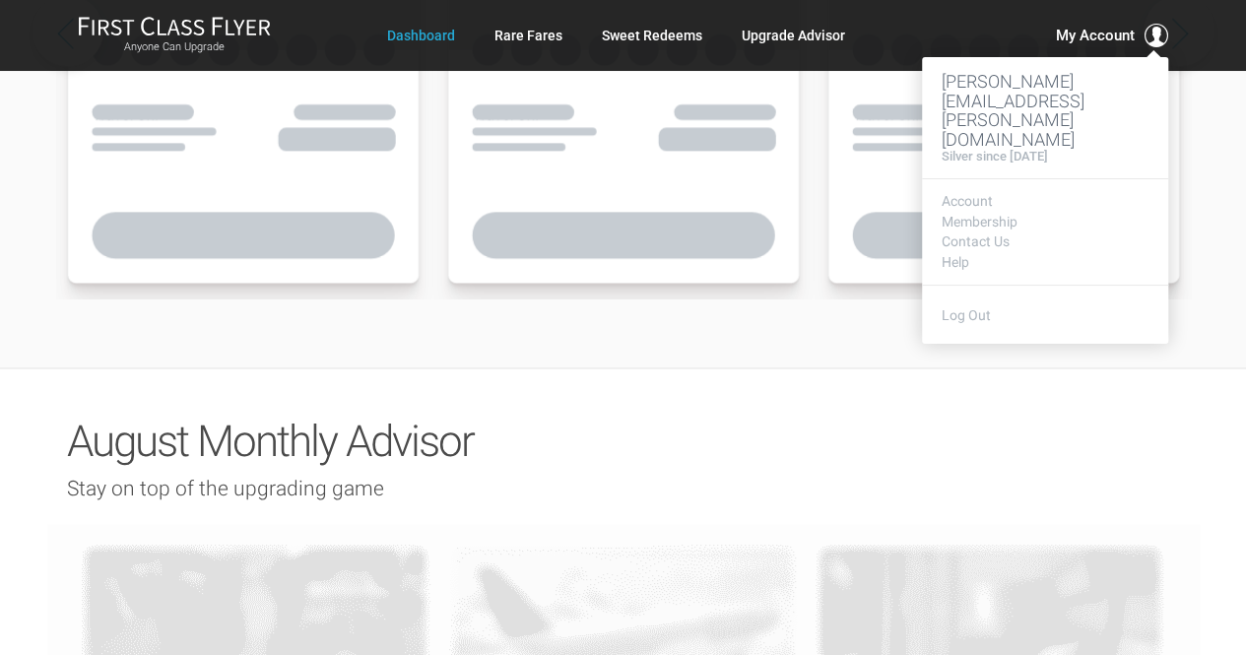 The height and width of the screenshot is (655, 1246). Describe the element at coordinates (1045, 201) in the screenshot. I see `a: Account` at that location.